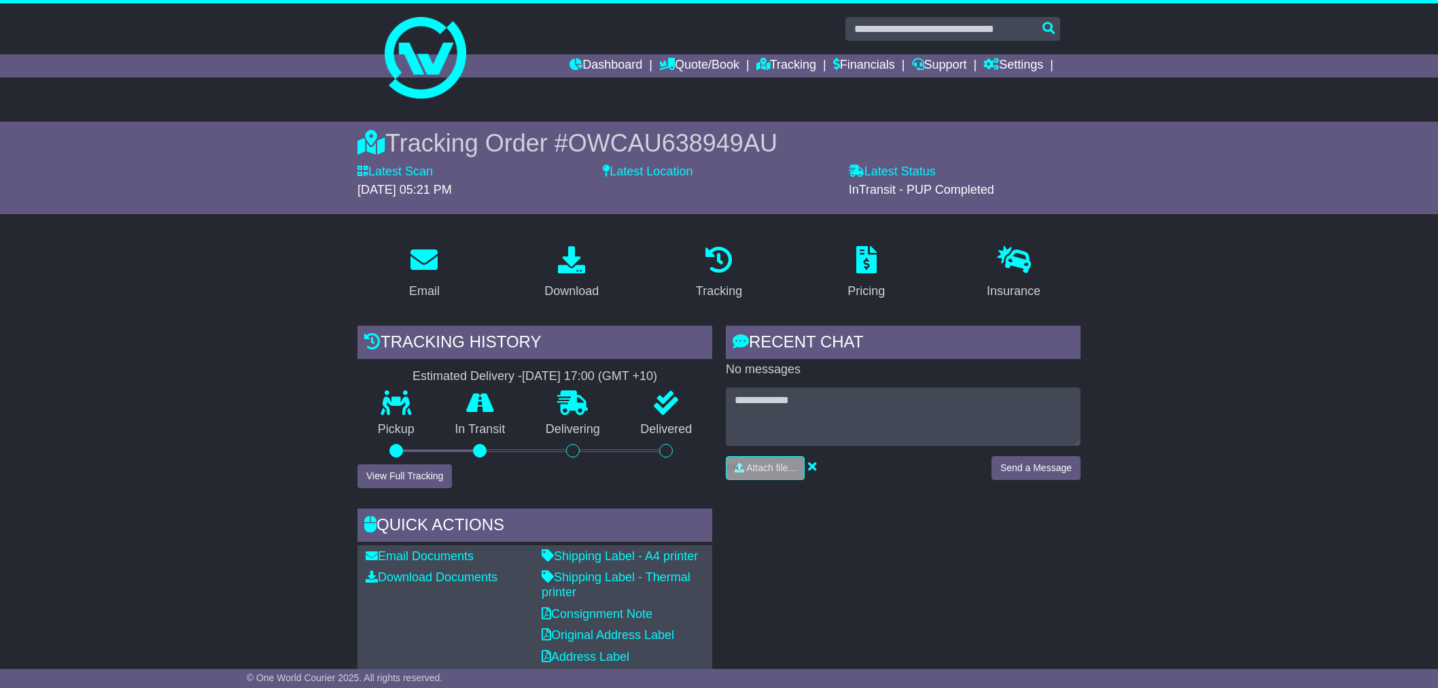  Describe the element at coordinates (605, 66) in the screenshot. I see `a: Dashboard` at that location.